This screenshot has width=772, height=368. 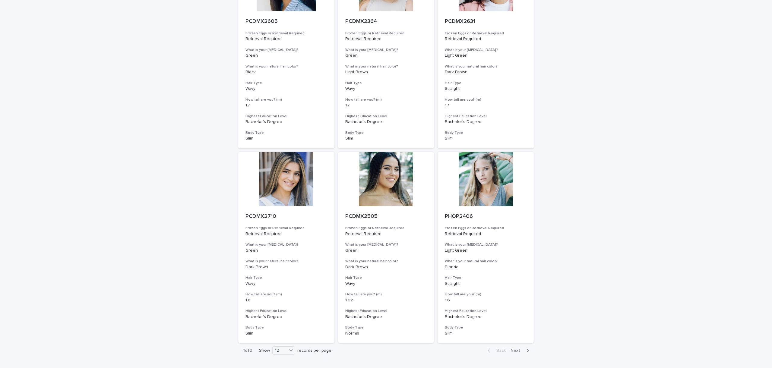 I want to click on p: PCDMX2505, so click(x=386, y=217).